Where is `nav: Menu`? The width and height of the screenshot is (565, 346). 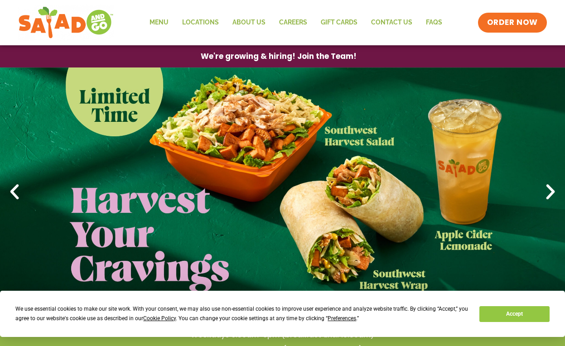 nav: Menu is located at coordinates (296, 23).